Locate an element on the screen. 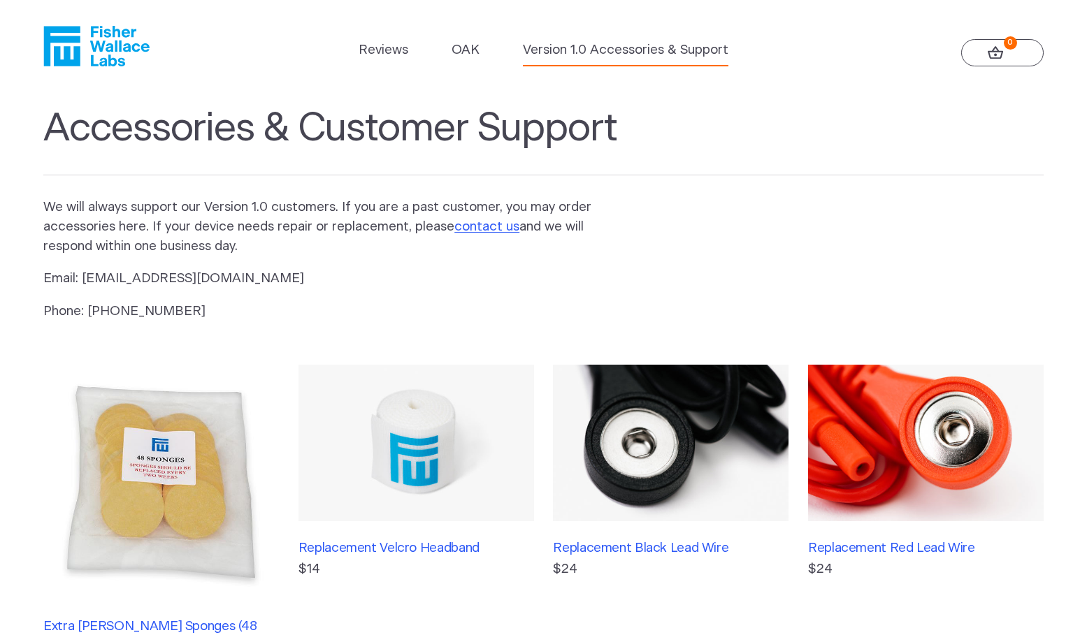 The height and width of the screenshot is (635, 1087). p: We will always support our Version 1.0 customers. If you are a past customer, you may order acces... is located at coordinates (328, 227).